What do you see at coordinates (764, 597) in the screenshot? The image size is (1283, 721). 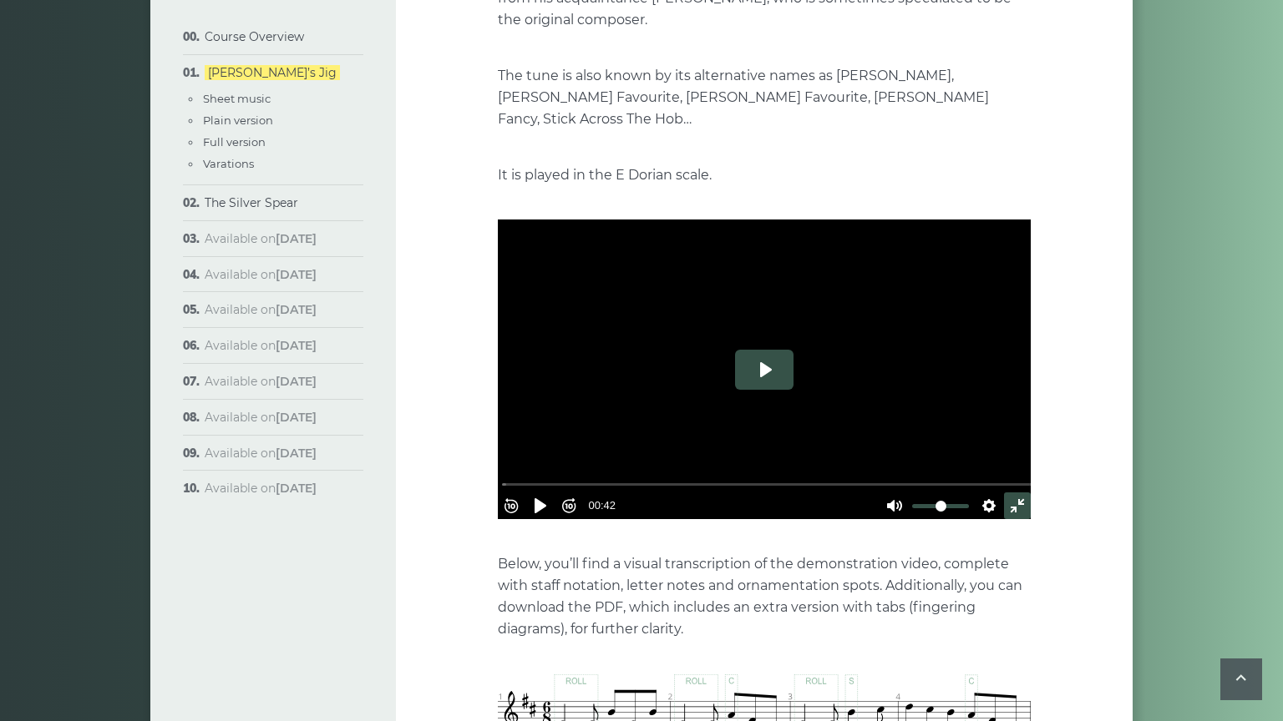 I see `p: Below, you’ll find a visual transcription of the demonstration video, complete with staff notatio...` at bounding box center [764, 597].